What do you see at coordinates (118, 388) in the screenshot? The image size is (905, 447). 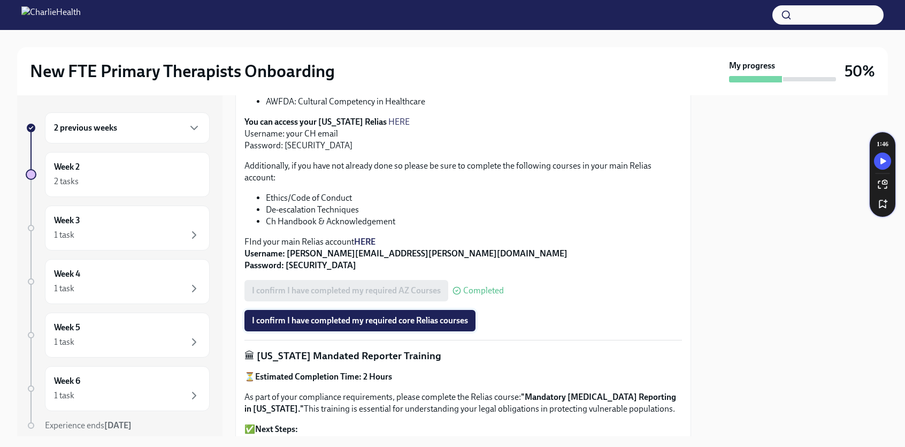 I see `a: Week 61 task` at bounding box center [118, 388].